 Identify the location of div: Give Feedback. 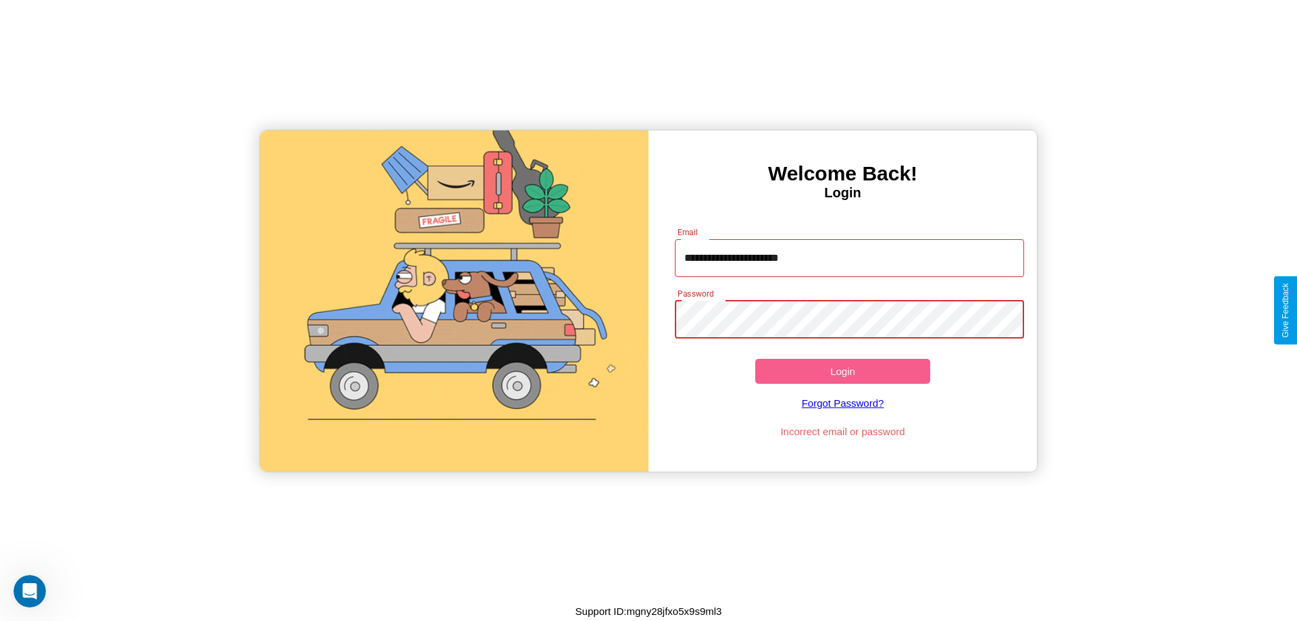
(1285, 310).